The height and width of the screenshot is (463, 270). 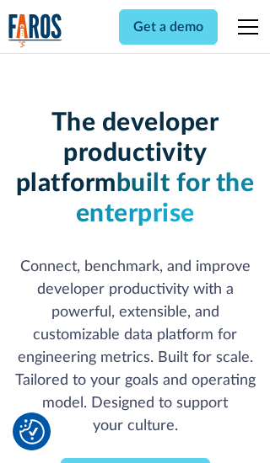 I want to click on img: Revisit consent button, so click(x=32, y=432).